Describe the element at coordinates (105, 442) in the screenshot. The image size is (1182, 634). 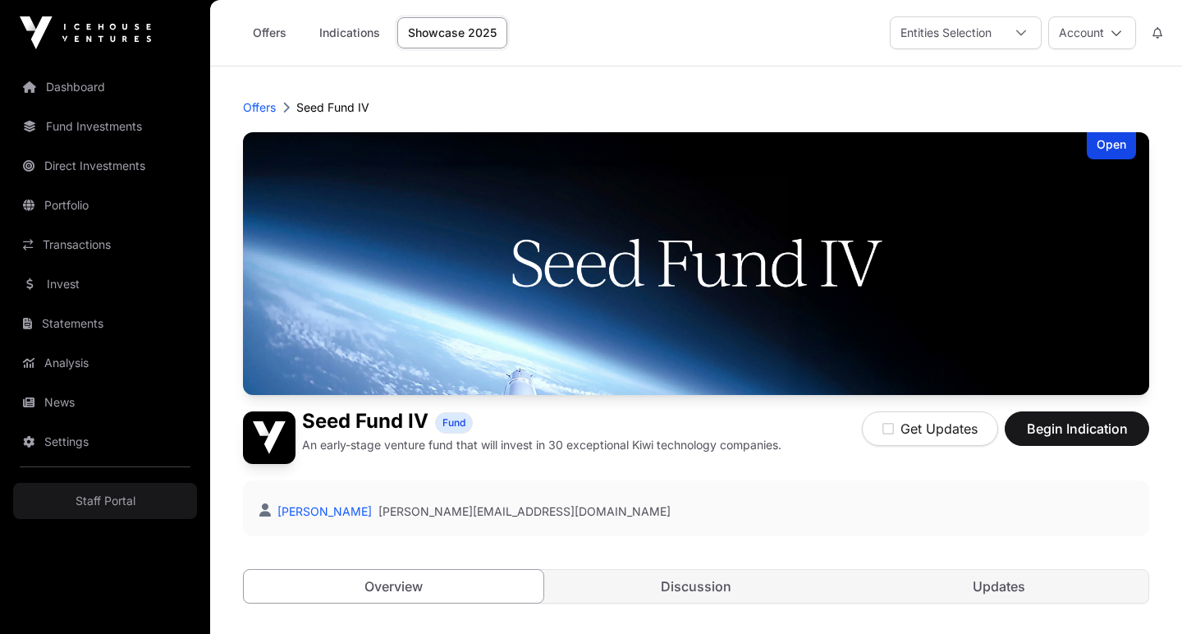
I see `a: Settings` at that location.